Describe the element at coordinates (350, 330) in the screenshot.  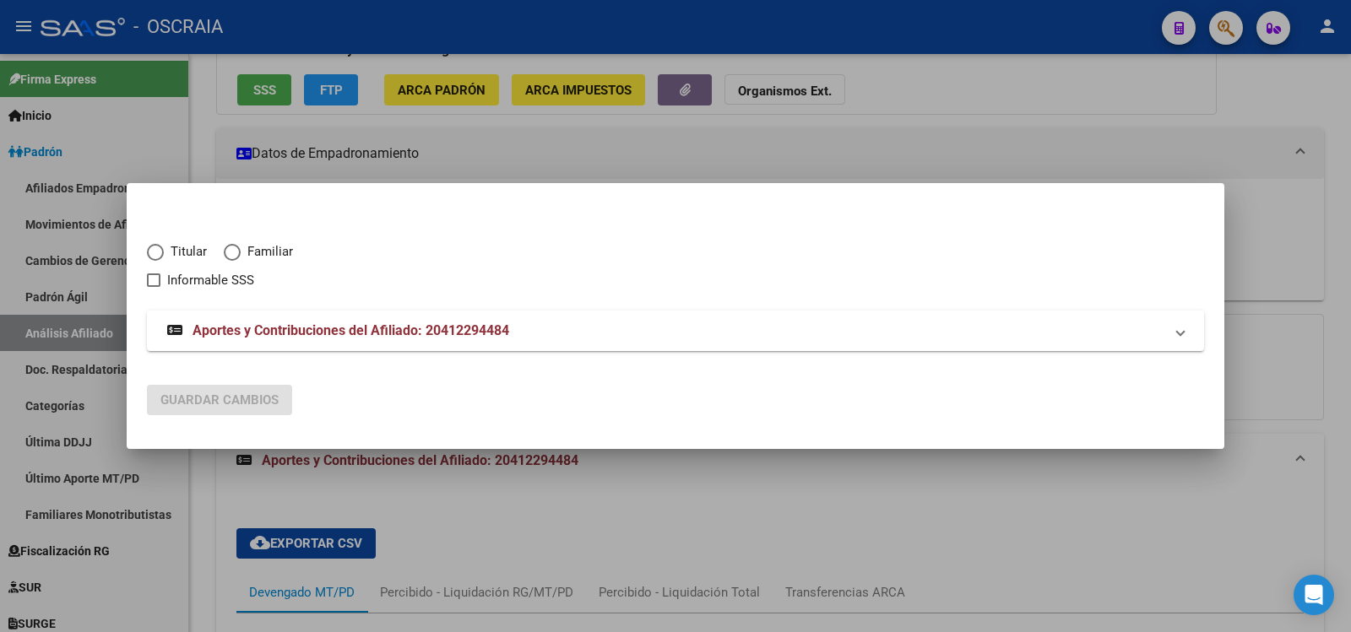
I see `span: Aportes y Contribuciones del Afiliado: 20412294484` at that location.